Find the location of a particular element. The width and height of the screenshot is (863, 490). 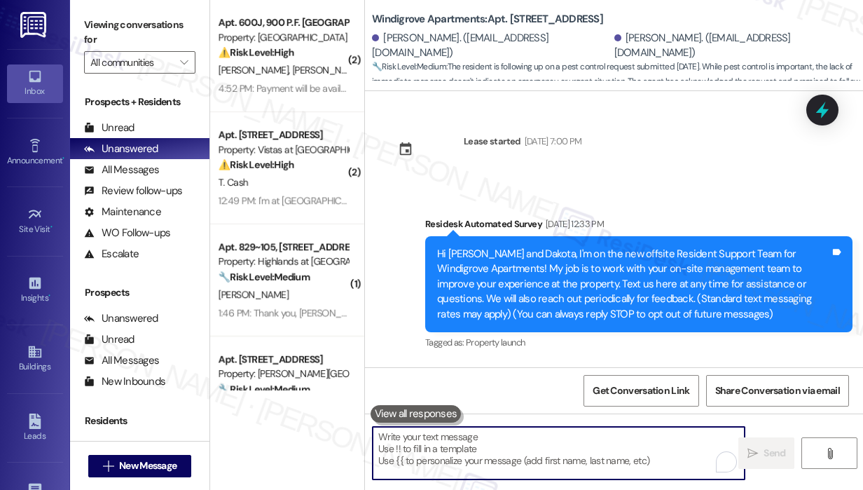

img: ResiDesk Logo is located at coordinates (34, 25).